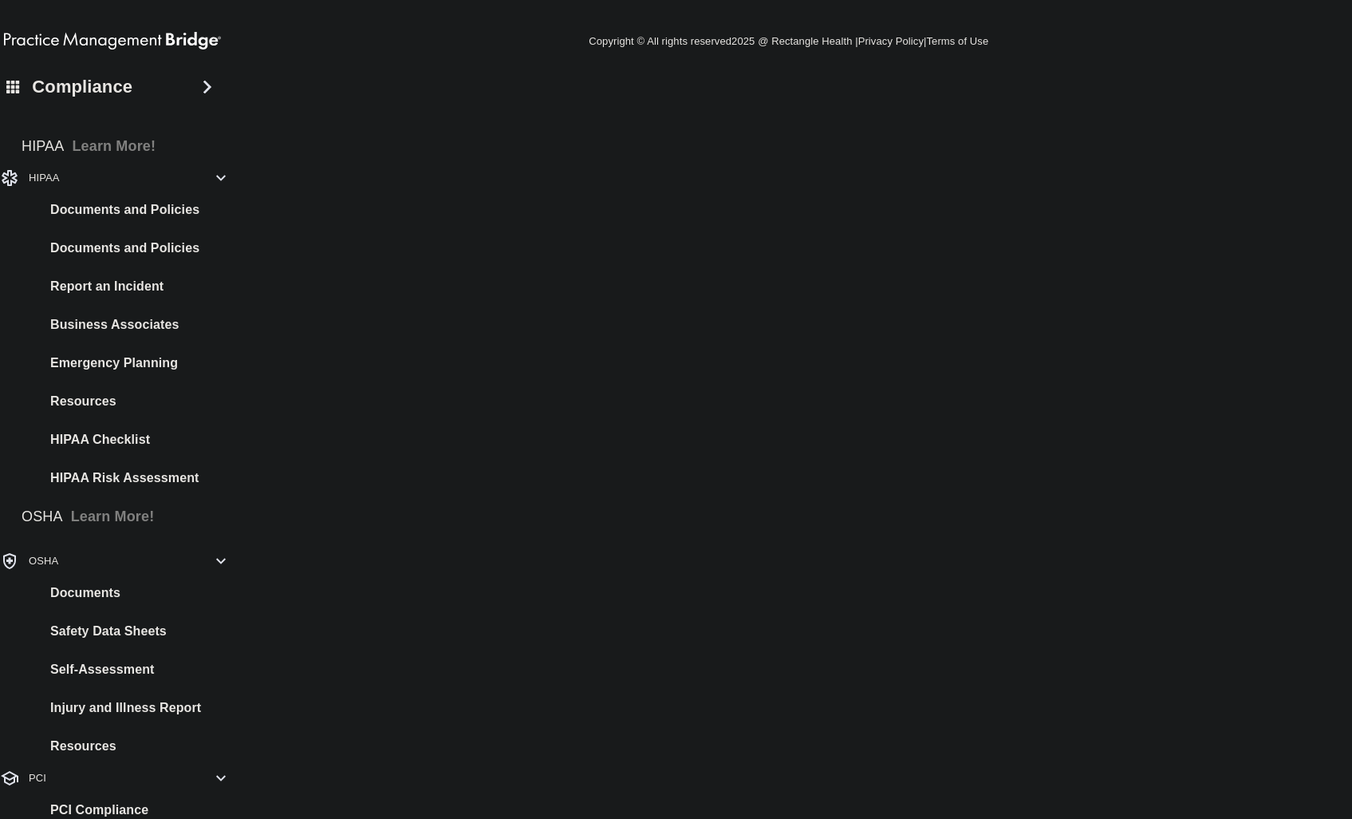  What do you see at coordinates (119, 708) in the screenshot?
I see `p: Injury and Illness Report` at bounding box center [119, 708].